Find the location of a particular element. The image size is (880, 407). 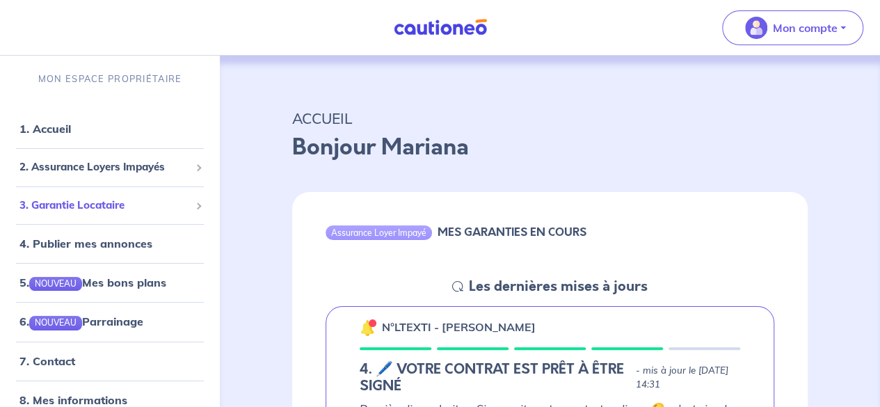

a: 6.NOUVEAUParrainage is located at coordinates (81, 321).